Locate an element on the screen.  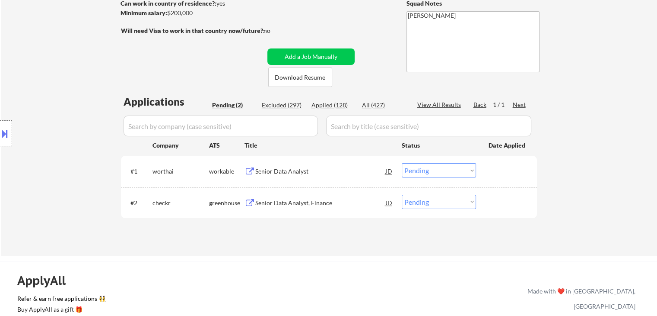
div: Applied (128) is located at coordinates (333, 105).